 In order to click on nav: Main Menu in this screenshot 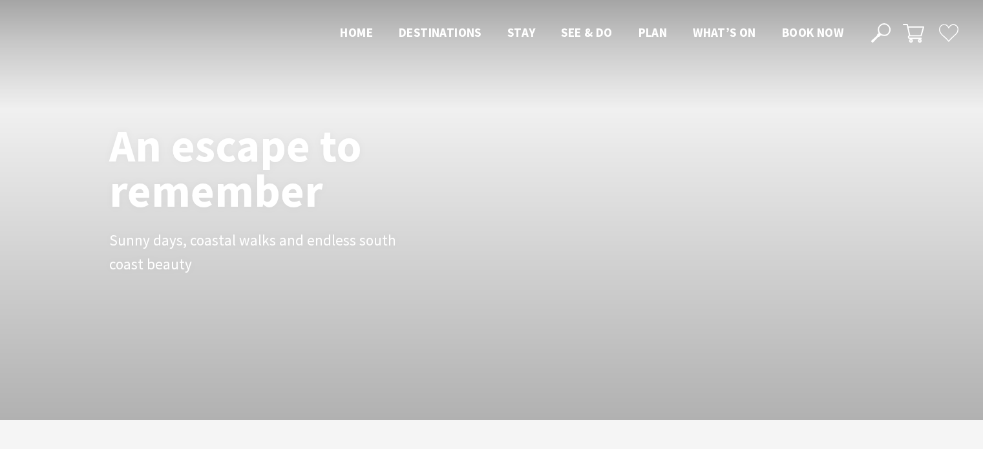, I will do `click(592, 33)`.